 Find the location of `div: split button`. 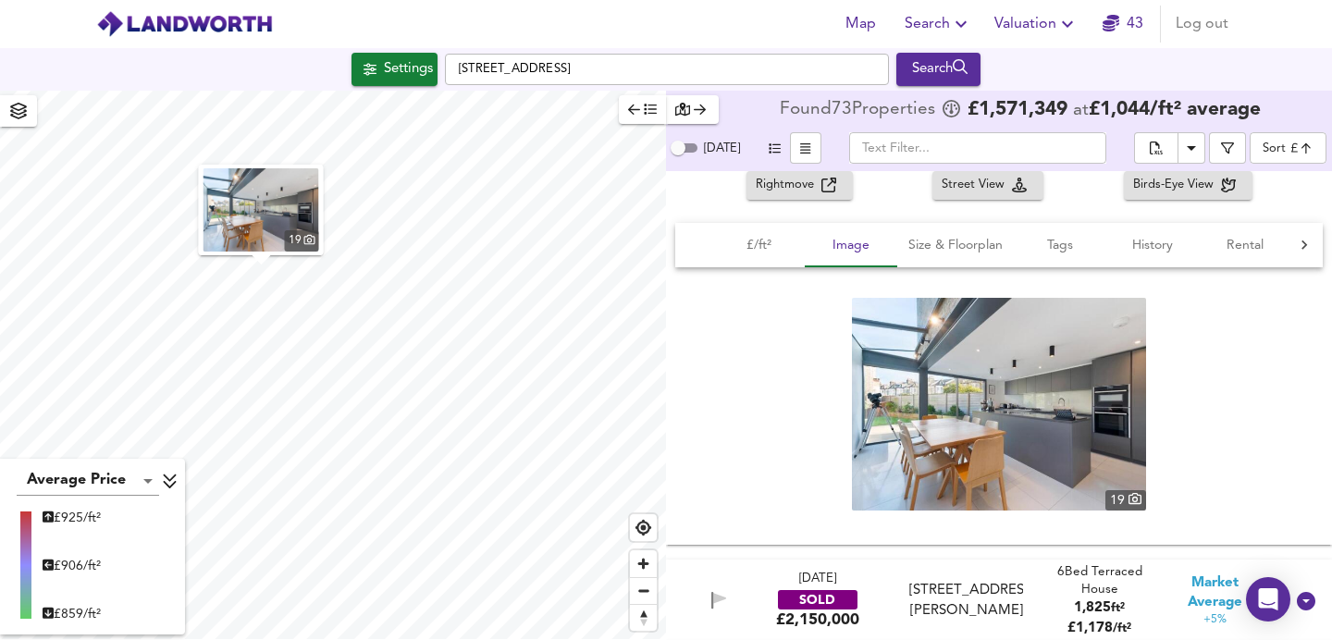

div: split button is located at coordinates (1169, 148).